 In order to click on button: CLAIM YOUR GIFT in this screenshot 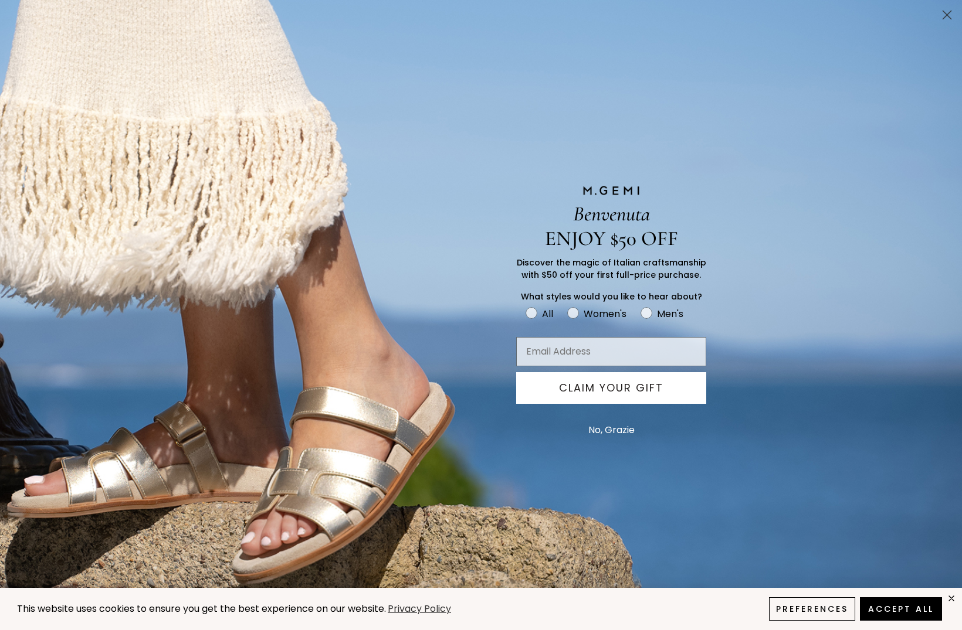, I will do `click(611, 388)`.